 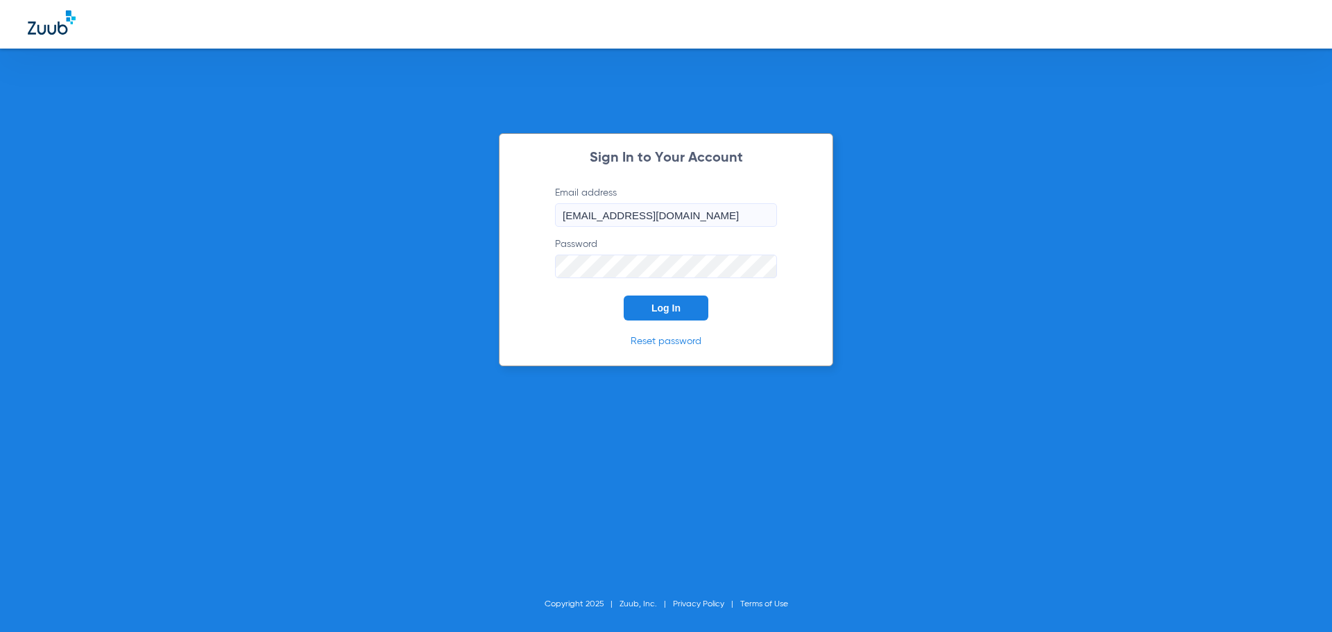 What do you see at coordinates (666, 308) in the screenshot?
I see `span: Log In` at bounding box center [666, 308].